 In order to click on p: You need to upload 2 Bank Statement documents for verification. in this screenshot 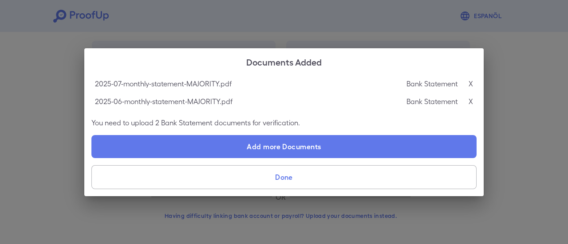, I will do `click(284, 123)`.